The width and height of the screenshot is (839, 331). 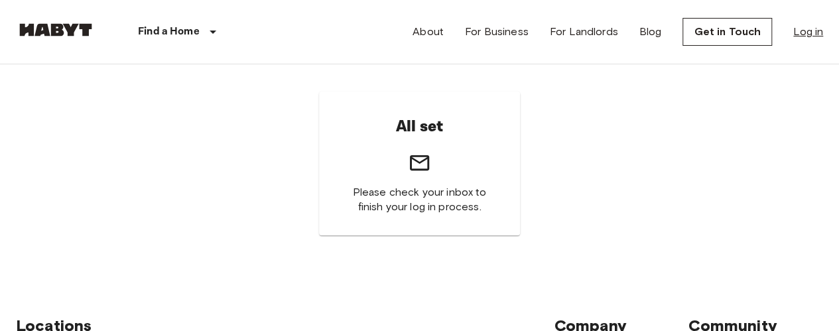 What do you see at coordinates (168, 32) in the screenshot?
I see `p: Find a Home` at bounding box center [168, 32].